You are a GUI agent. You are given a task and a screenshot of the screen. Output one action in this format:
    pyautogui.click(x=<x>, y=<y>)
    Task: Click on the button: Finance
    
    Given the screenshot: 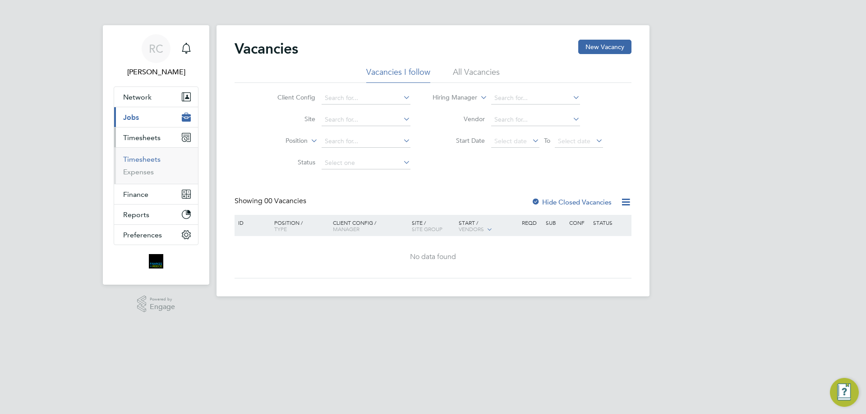 What is the action you would take?
    pyautogui.click(x=156, y=194)
    